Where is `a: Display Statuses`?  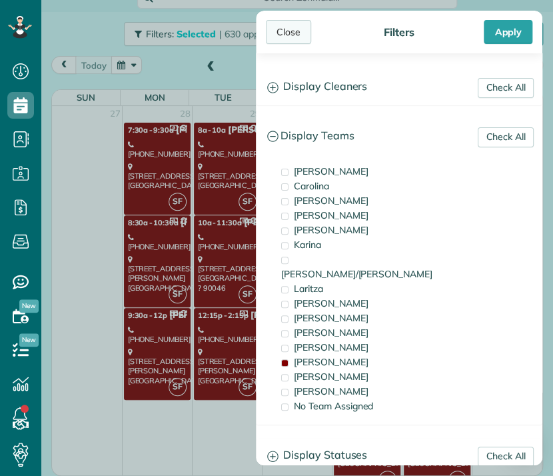
a: Display Statuses is located at coordinates (399, 455).